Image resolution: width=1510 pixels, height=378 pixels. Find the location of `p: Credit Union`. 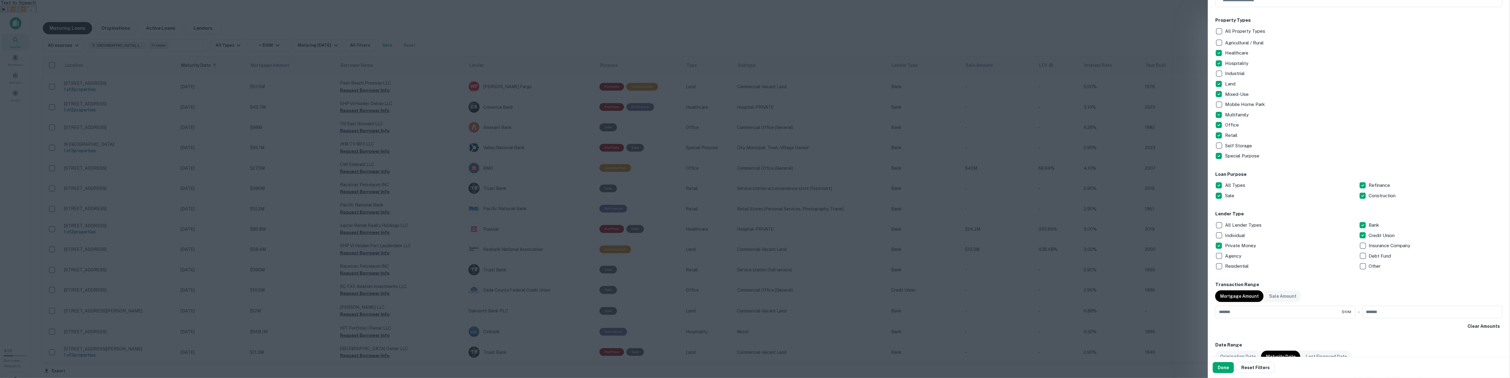

p: Credit Union is located at coordinates (1382, 235).